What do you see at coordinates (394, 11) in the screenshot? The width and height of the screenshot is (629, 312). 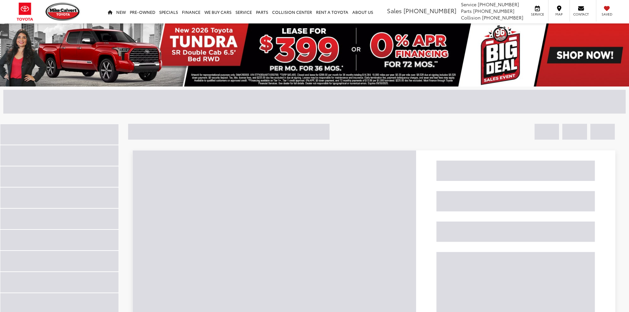 I see `span: Sales` at bounding box center [394, 11].